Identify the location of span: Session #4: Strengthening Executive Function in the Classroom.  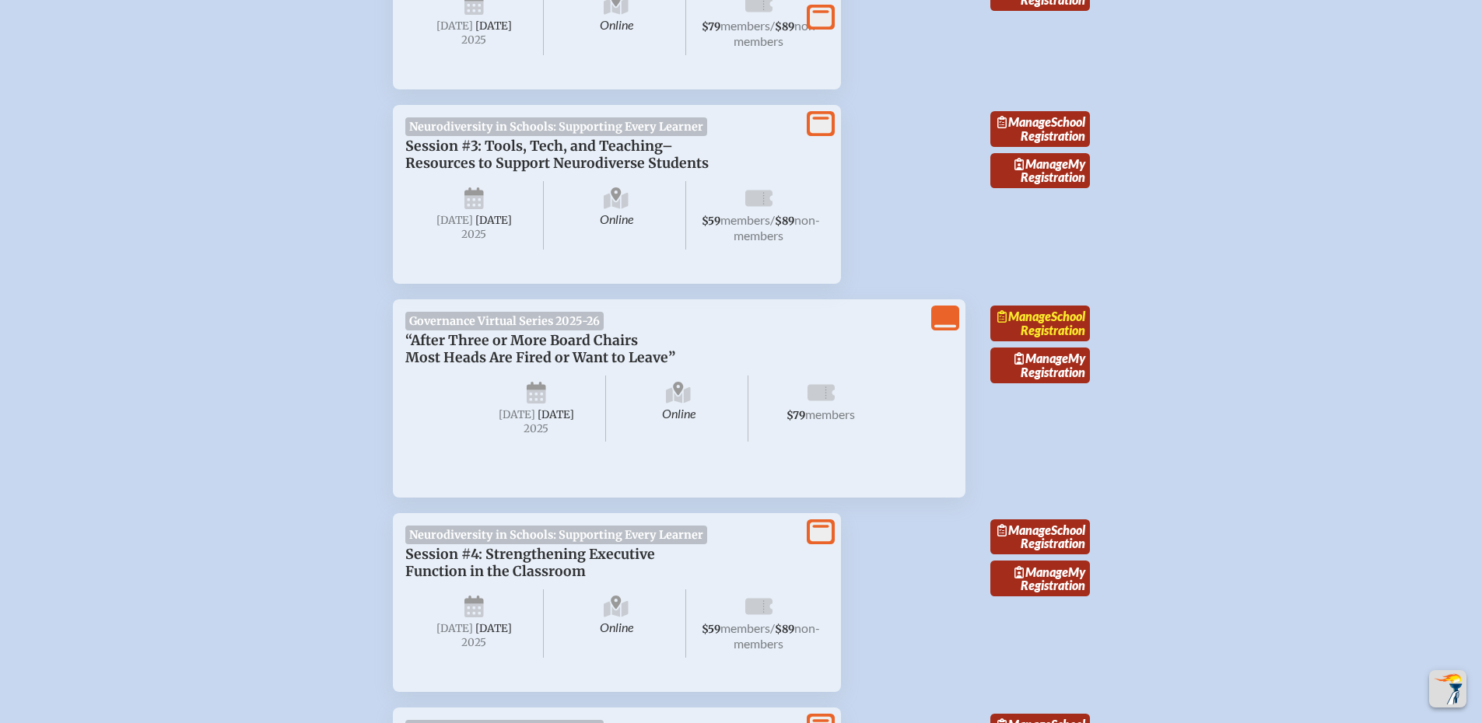
(530, 563).